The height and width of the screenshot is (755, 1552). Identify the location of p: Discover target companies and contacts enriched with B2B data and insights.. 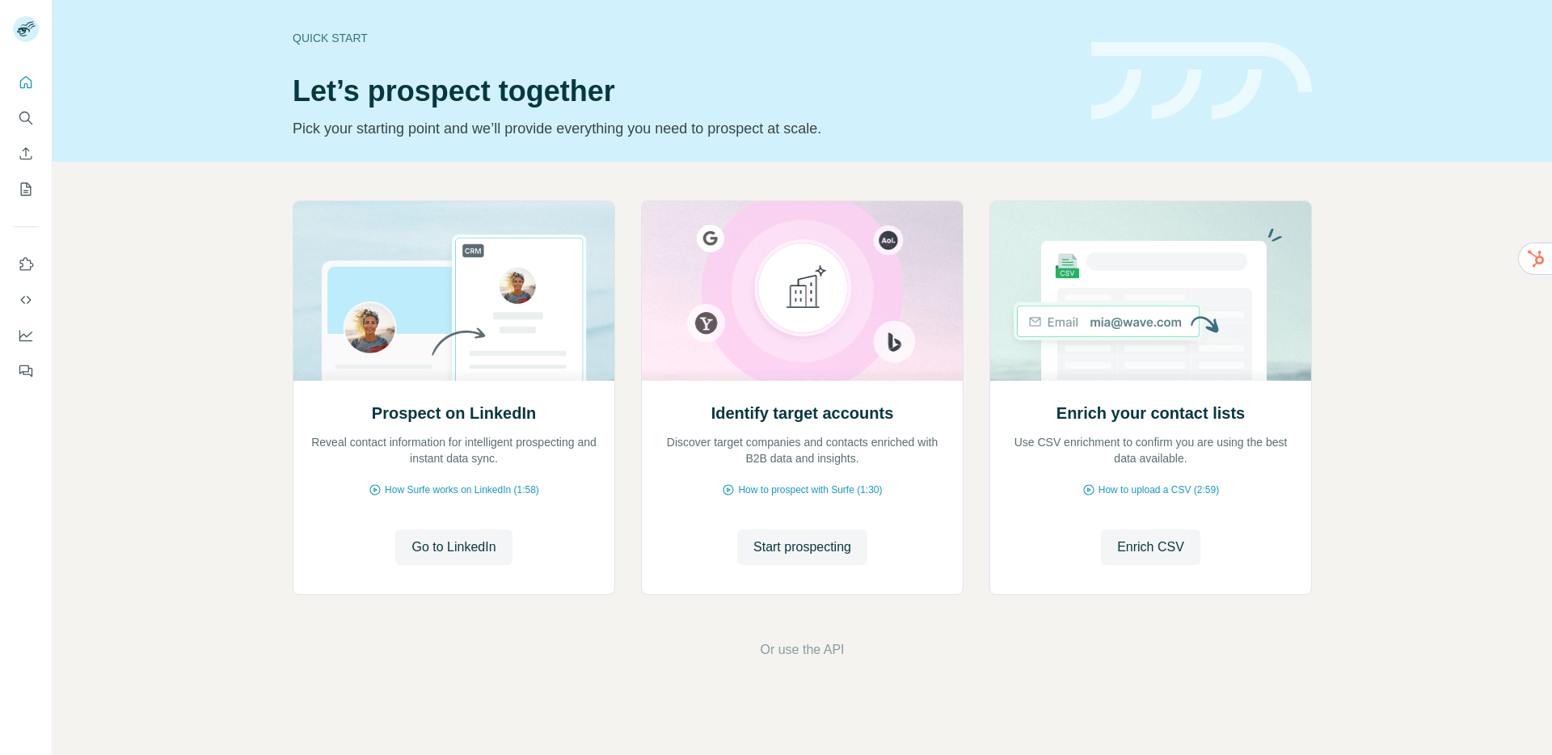
(802, 450).